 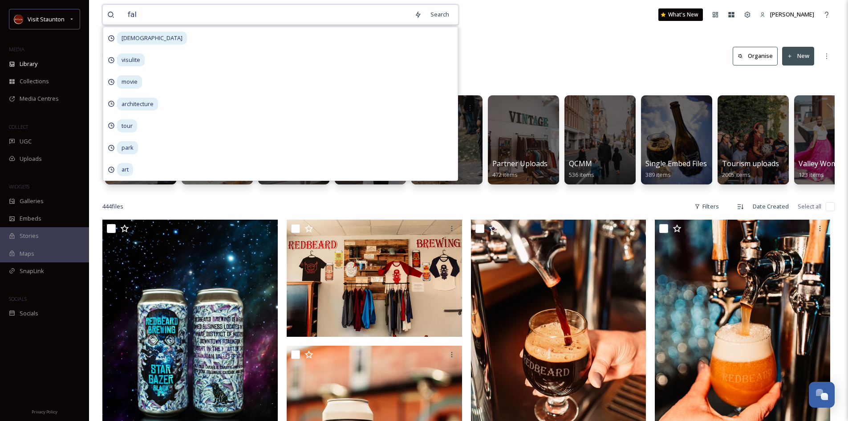 What do you see at coordinates (131, 60) in the screenshot?
I see `span: visulite` at bounding box center [131, 60].